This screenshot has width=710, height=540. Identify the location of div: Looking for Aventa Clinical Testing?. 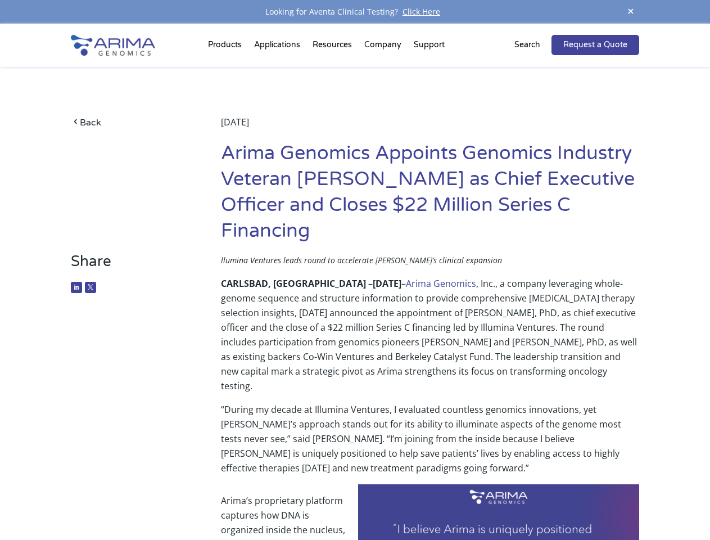
(355, 12).